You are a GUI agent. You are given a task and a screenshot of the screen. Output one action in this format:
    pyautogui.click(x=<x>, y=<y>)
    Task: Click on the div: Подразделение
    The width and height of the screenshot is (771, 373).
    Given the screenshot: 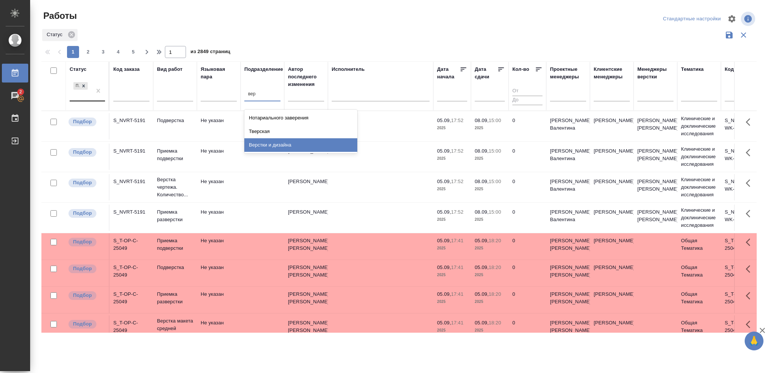 What is the action you would take?
    pyautogui.click(x=264, y=69)
    